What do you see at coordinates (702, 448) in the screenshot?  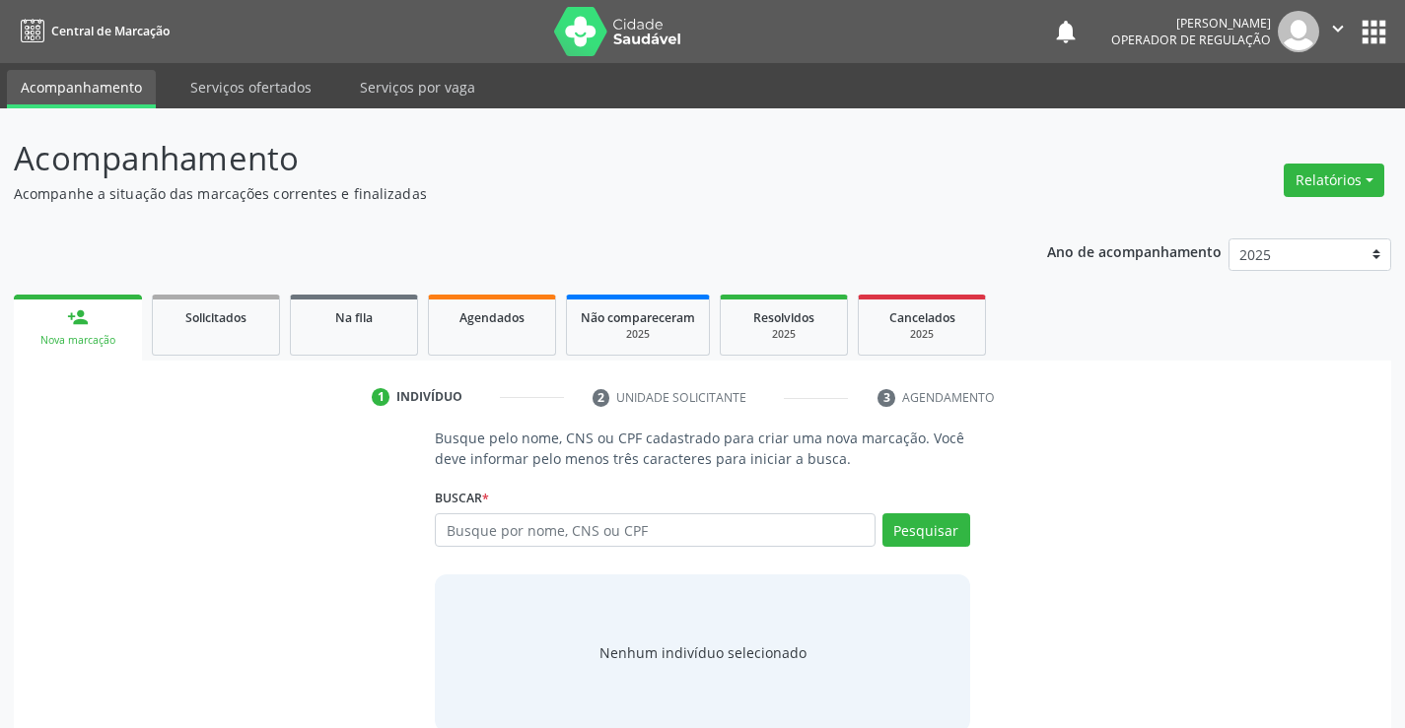 I see `p: Busque pelo nome, CNS ou CPF cadastrado para criar uma nova marcação. Você deve informar pelo men...` at bounding box center [702, 448].